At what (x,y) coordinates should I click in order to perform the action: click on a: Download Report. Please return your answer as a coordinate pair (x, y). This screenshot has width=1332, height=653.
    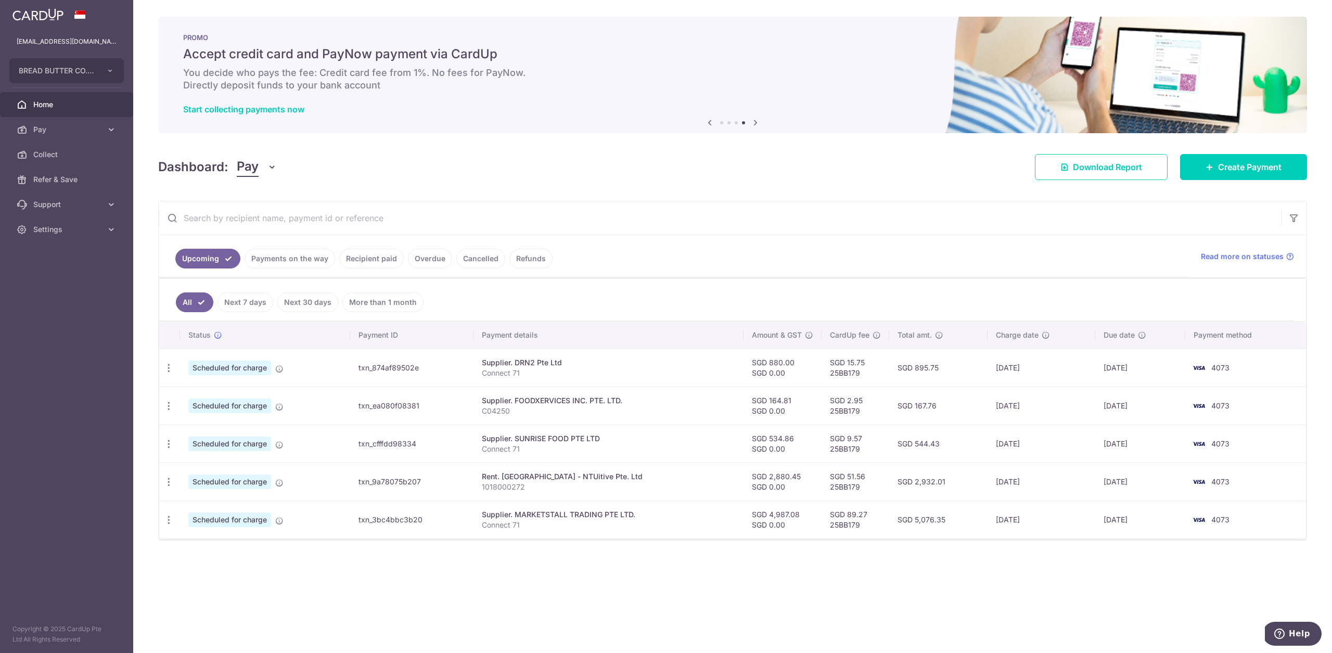
    Looking at the image, I should click on (1101, 167).